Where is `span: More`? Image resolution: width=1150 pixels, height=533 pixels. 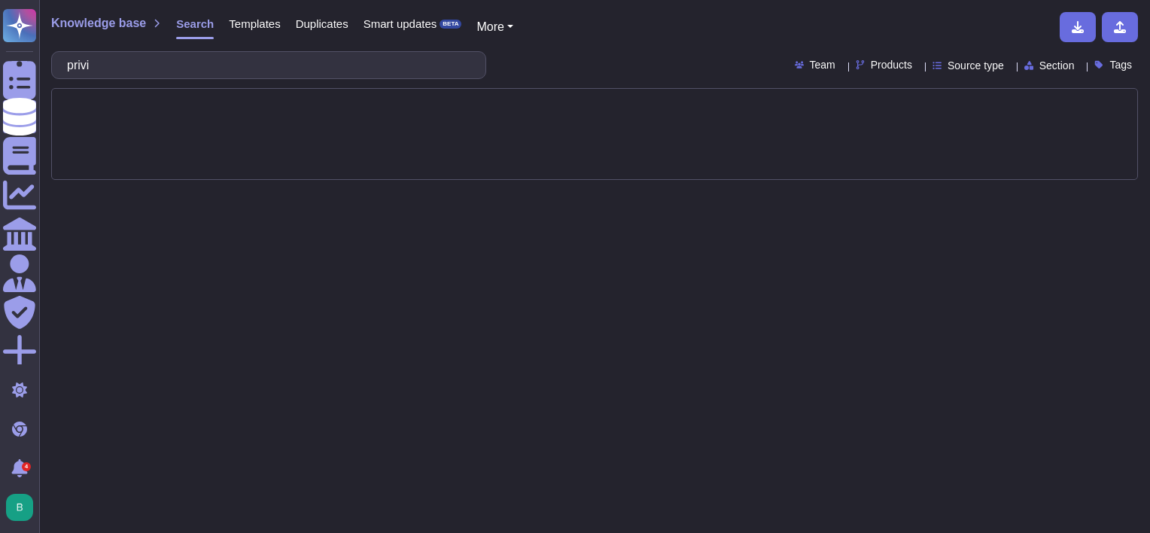
span: More is located at coordinates (490, 26).